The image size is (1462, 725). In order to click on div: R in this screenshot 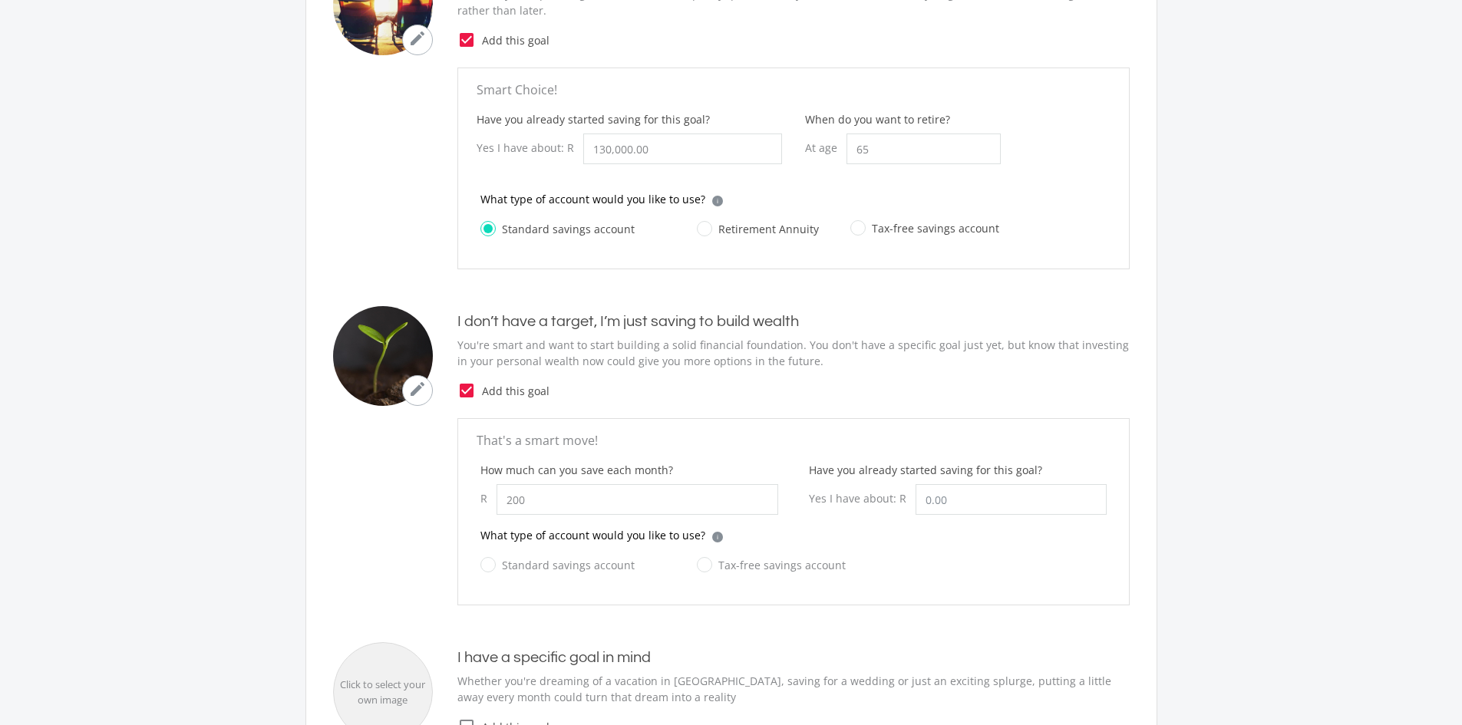, I will do `click(488, 498)`.